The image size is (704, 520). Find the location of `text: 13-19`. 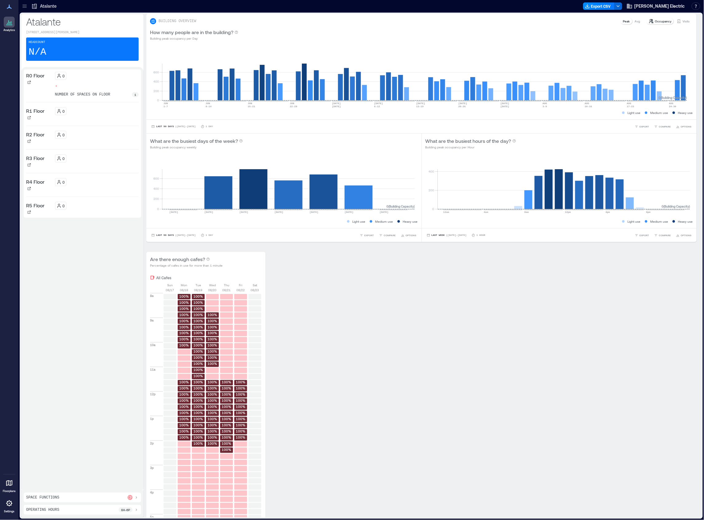

text: 13-19 is located at coordinates (420, 106).